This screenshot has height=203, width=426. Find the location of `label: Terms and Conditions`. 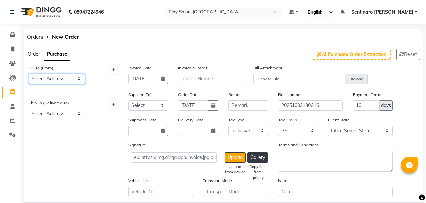

label: Terms and Conditions is located at coordinates (299, 145).